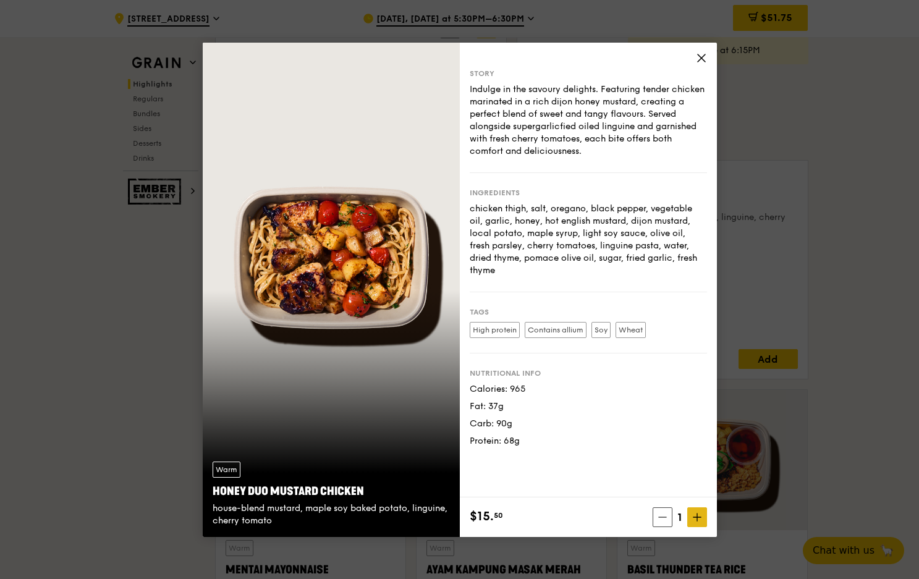 Image resolution: width=919 pixels, height=579 pixels. What do you see at coordinates (601, 330) in the screenshot?
I see `label: Soy` at bounding box center [601, 330].